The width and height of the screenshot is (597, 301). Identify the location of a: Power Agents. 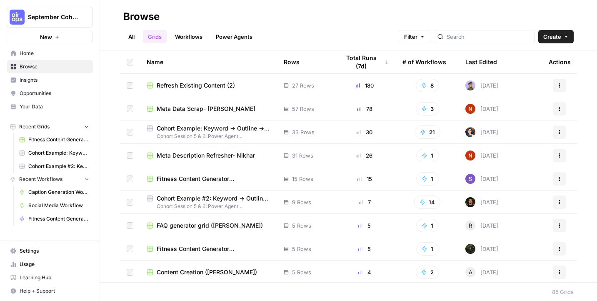
(234, 37).